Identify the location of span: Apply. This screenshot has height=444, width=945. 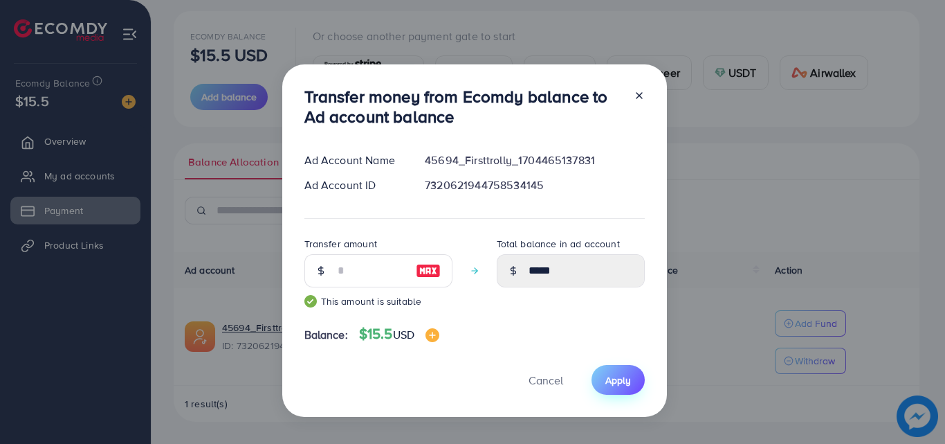
(618, 380).